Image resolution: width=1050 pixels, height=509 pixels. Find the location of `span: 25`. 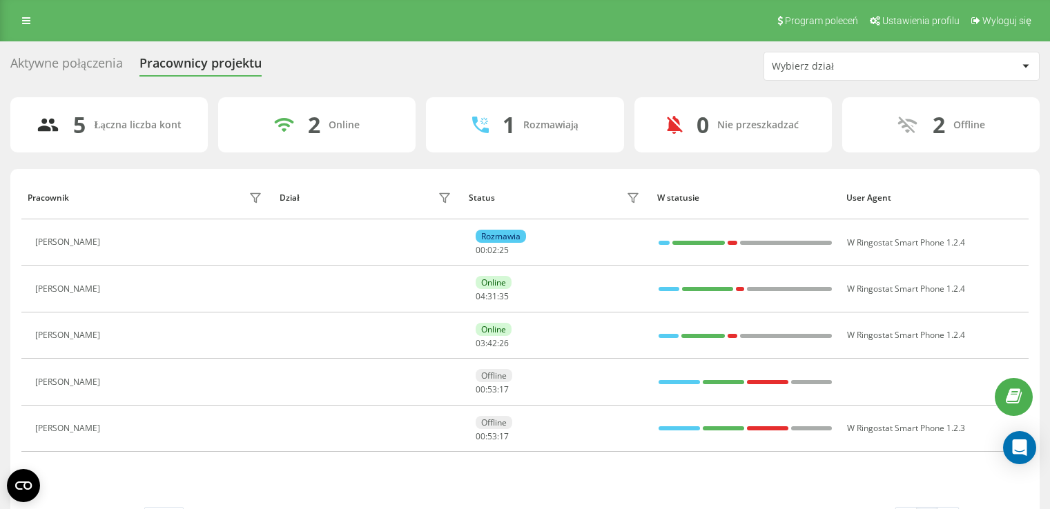

span: 25 is located at coordinates (504, 250).